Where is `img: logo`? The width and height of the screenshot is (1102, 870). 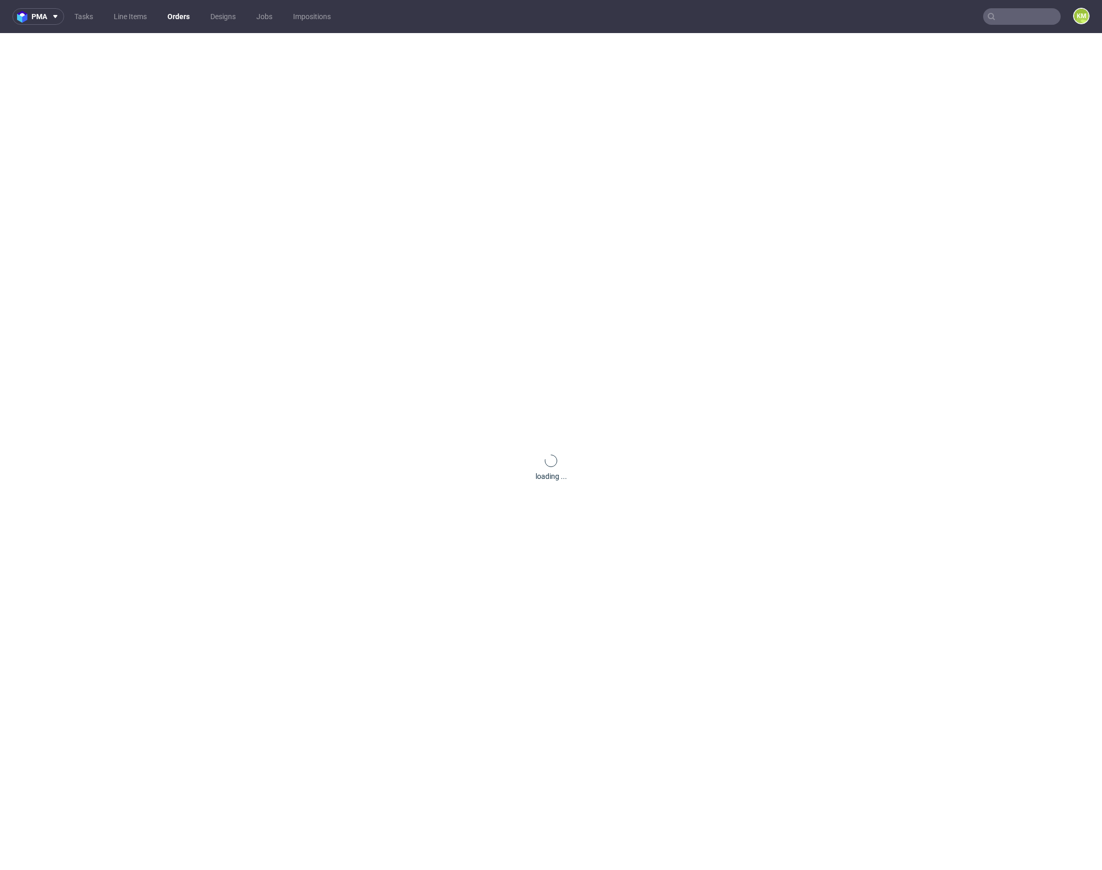 img: logo is located at coordinates (24, 17).